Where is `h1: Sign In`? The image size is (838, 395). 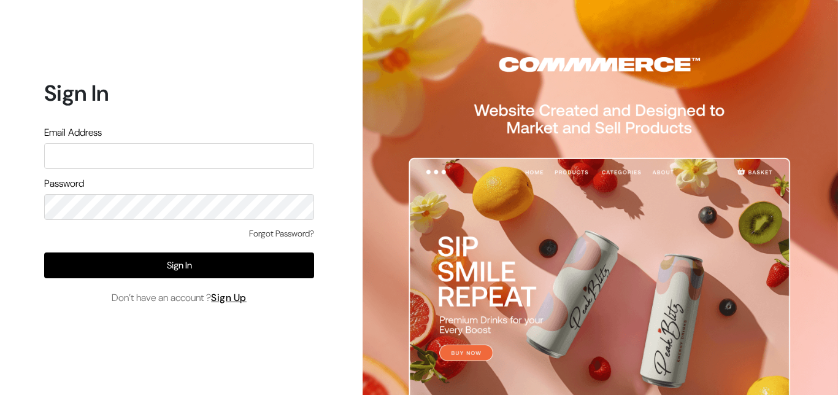
h1: Sign In is located at coordinates (179, 93).